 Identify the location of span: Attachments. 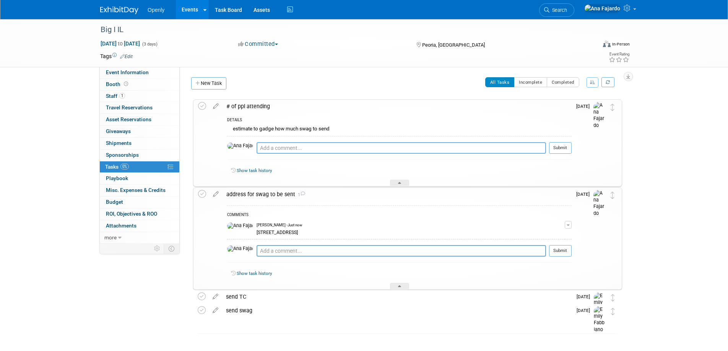
(121, 226).